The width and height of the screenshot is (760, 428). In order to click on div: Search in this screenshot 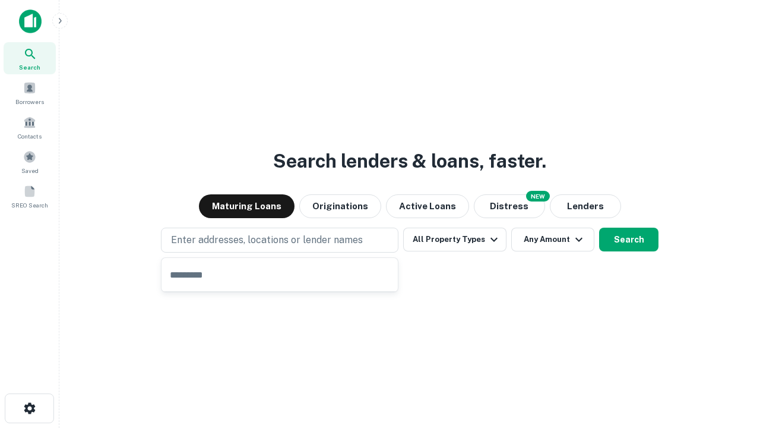, I will do `click(30, 58)`.